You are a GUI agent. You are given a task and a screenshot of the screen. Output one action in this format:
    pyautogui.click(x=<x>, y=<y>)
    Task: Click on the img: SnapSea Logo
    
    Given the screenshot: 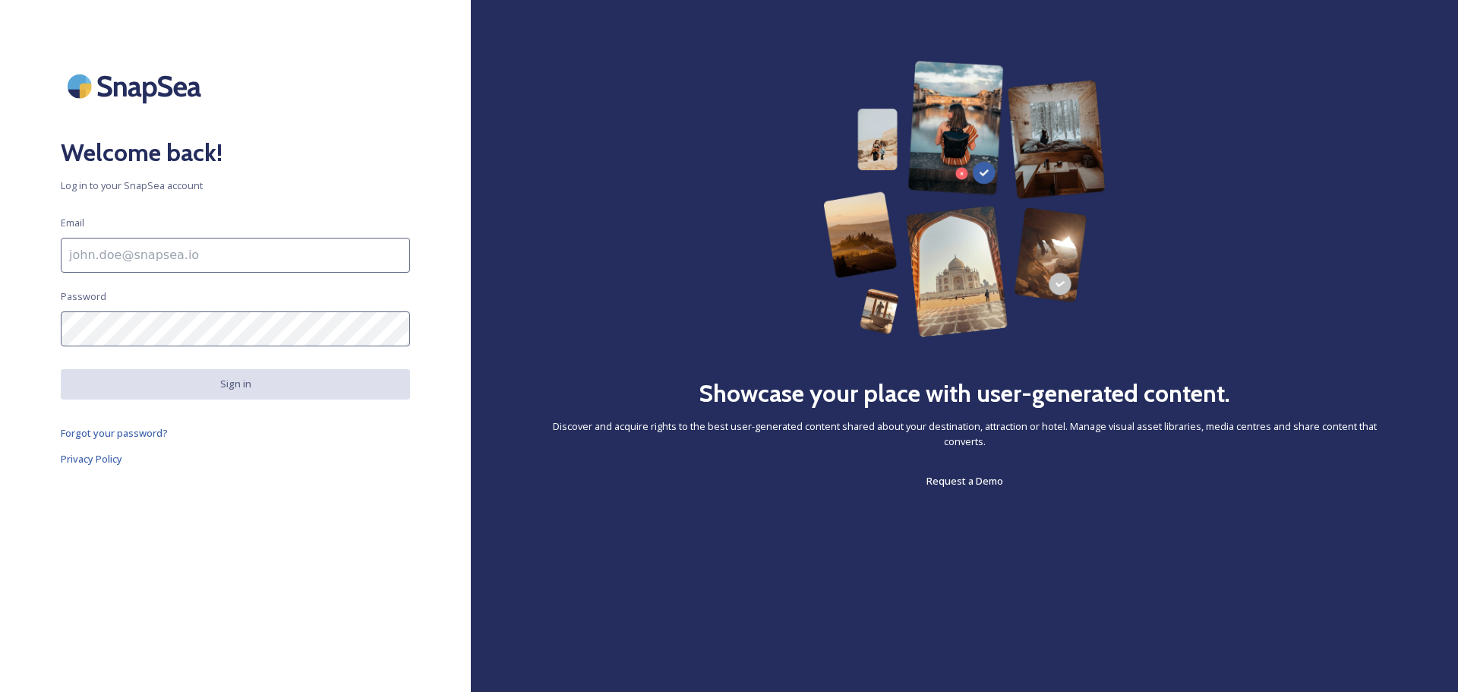 What is the action you would take?
    pyautogui.click(x=137, y=86)
    